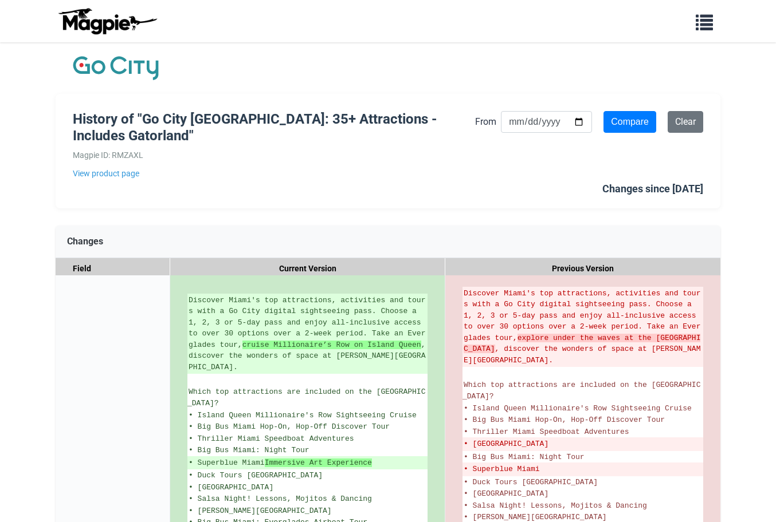 This screenshot has height=522, width=776. I want to click on strong: cruise Millionaire’s Row on Island Queen, so click(332, 345).